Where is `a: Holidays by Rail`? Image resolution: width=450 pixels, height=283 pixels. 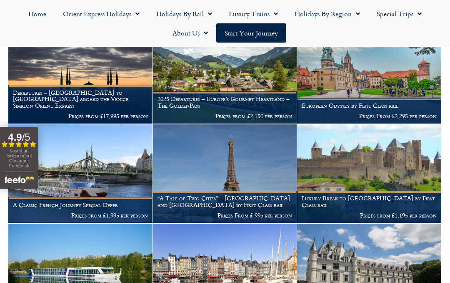
a: Holidays by Rail is located at coordinates (184, 14).